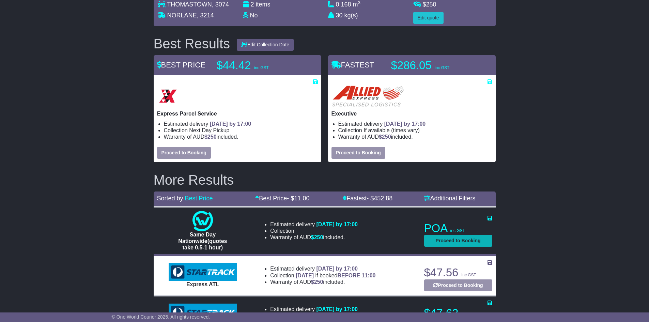  Describe the element at coordinates (252, 4) in the screenshot. I see `span: 2` at that location.